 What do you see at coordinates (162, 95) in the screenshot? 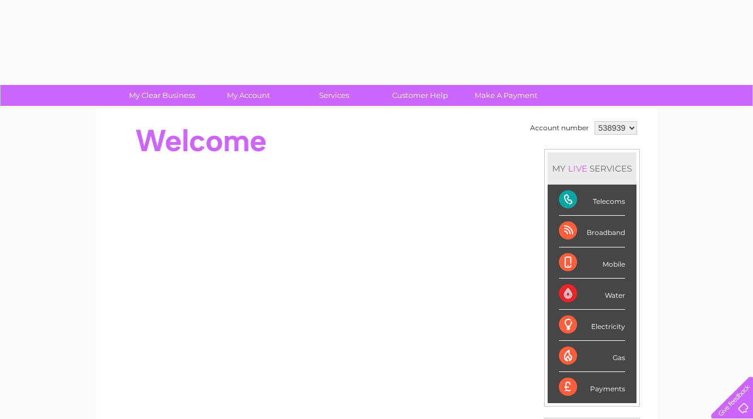
I see `a: My Clear Business` at bounding box center [162, 95].